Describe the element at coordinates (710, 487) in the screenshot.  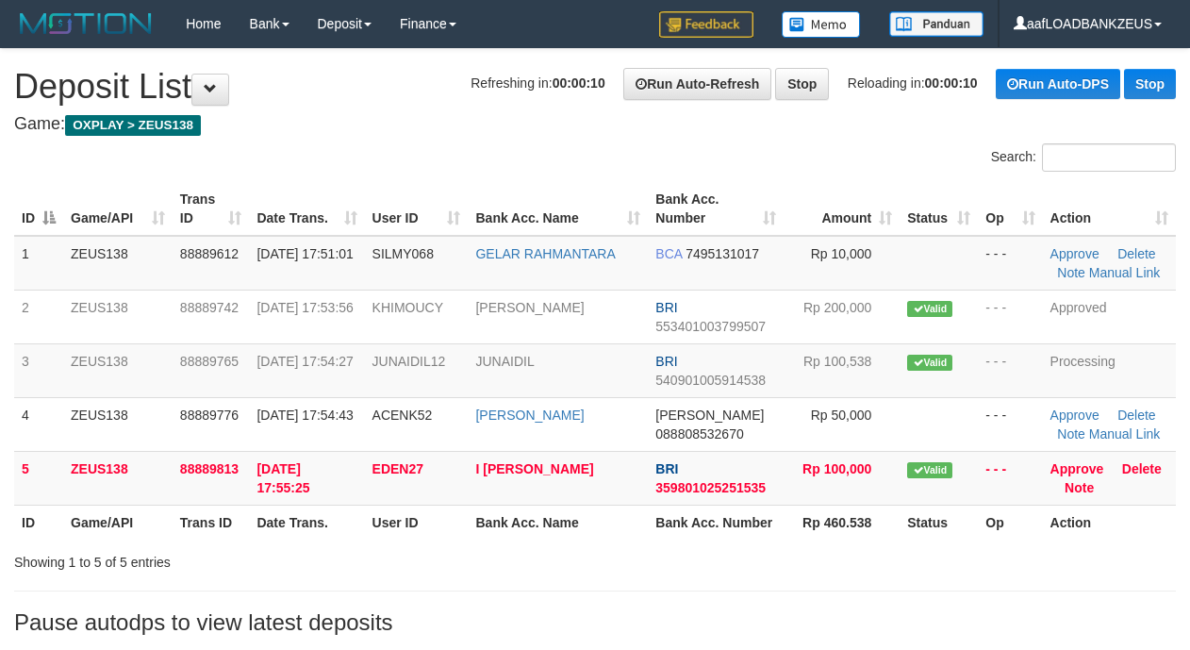
I see `span: Copy 359801025251535 to clipboard` at that location.